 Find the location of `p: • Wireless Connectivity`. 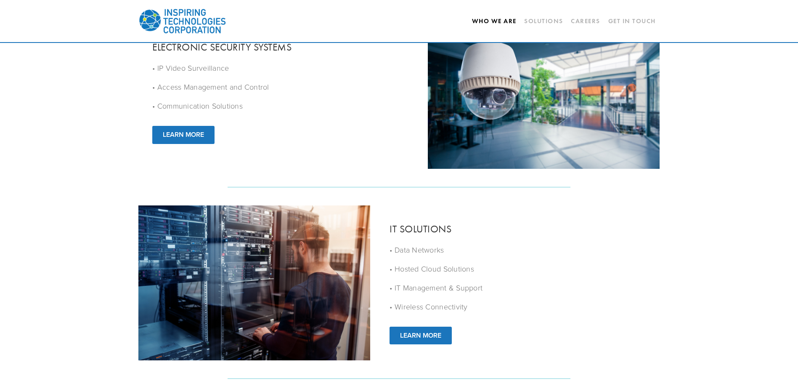

p: • Wireless Connectivity is located at coordinates (517, 306).